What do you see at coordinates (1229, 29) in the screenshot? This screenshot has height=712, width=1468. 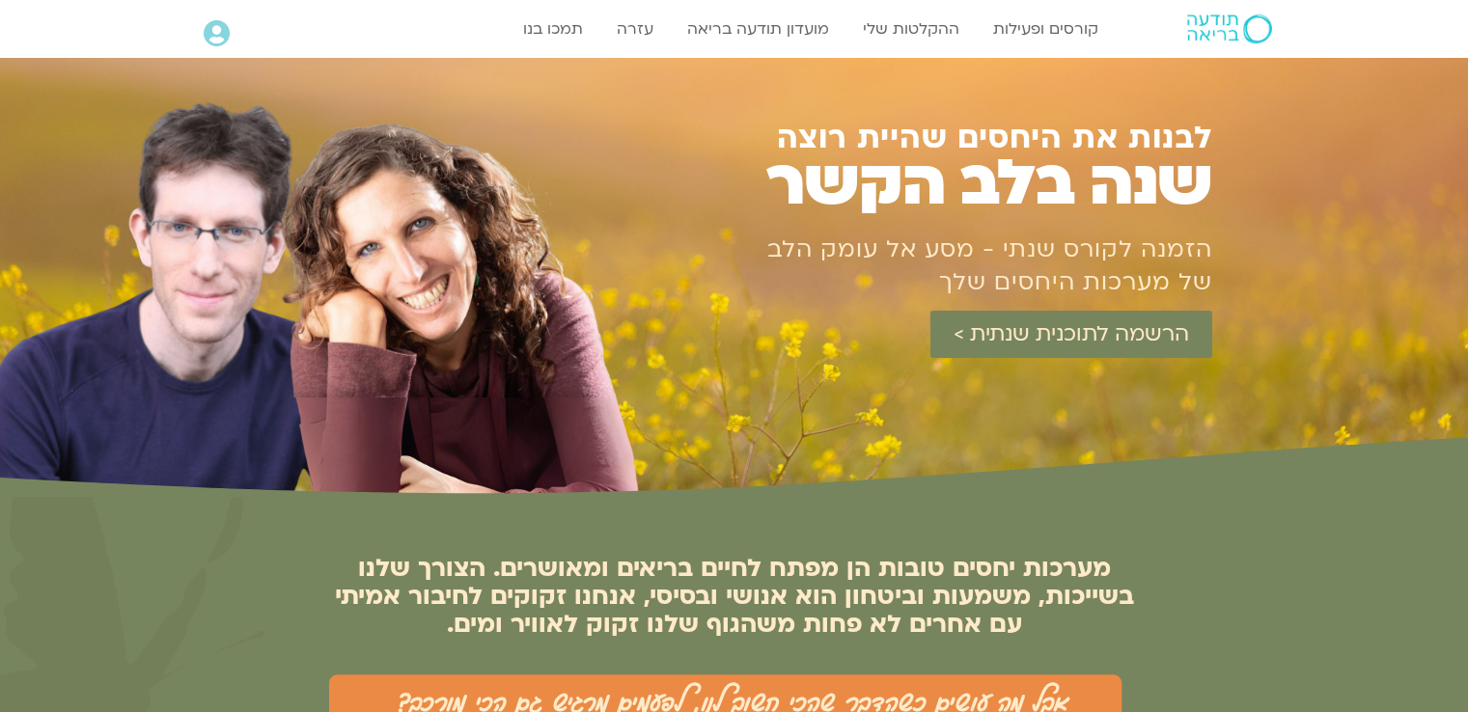 I see `img: תודעה בריאה` at bounding box center [1229, 29].